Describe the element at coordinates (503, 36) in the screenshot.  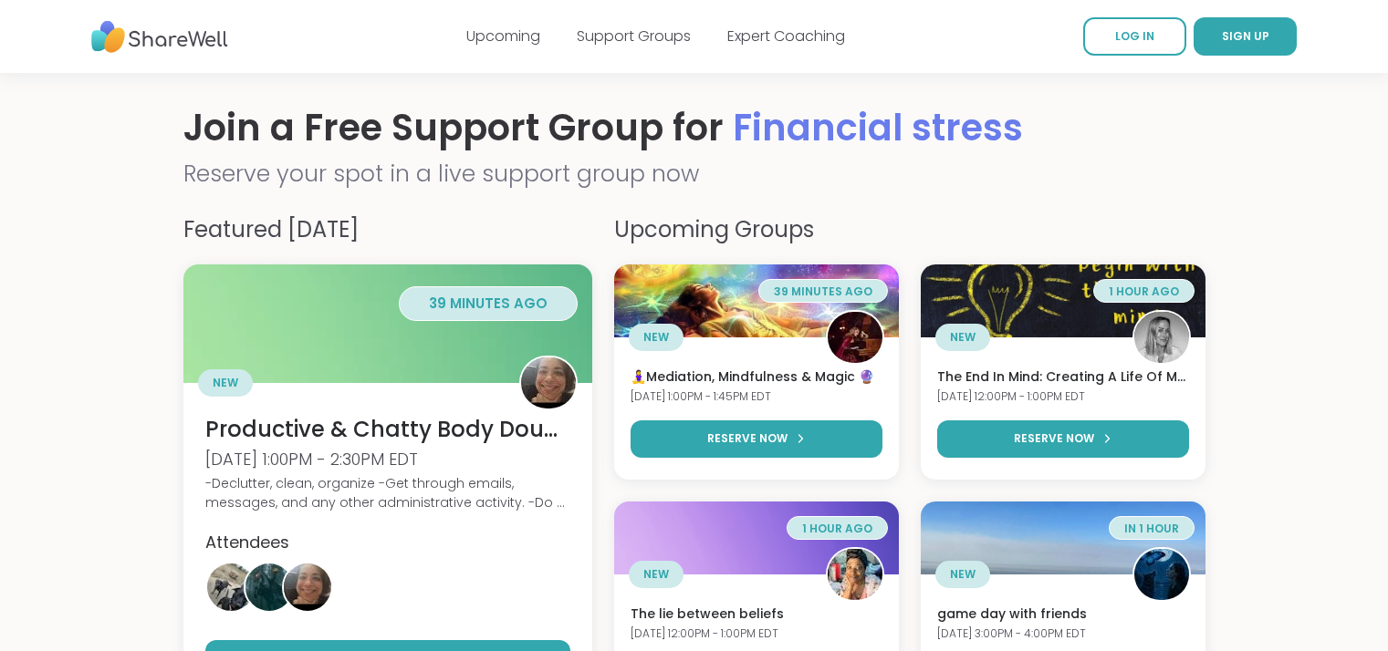
I see `a: Upcoming` at that location.